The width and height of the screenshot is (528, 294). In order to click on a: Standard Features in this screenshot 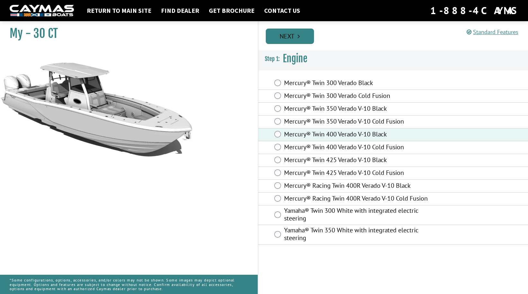, I will do `click(492, 32)`.